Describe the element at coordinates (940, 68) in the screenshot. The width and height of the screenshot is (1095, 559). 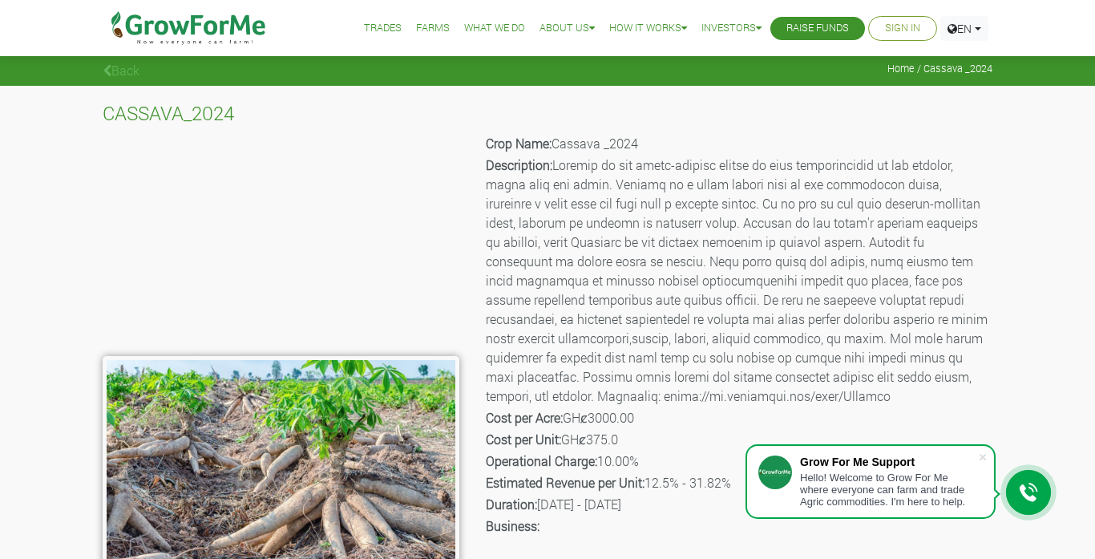
I see `span: Home / Cassava _2024` at that location.